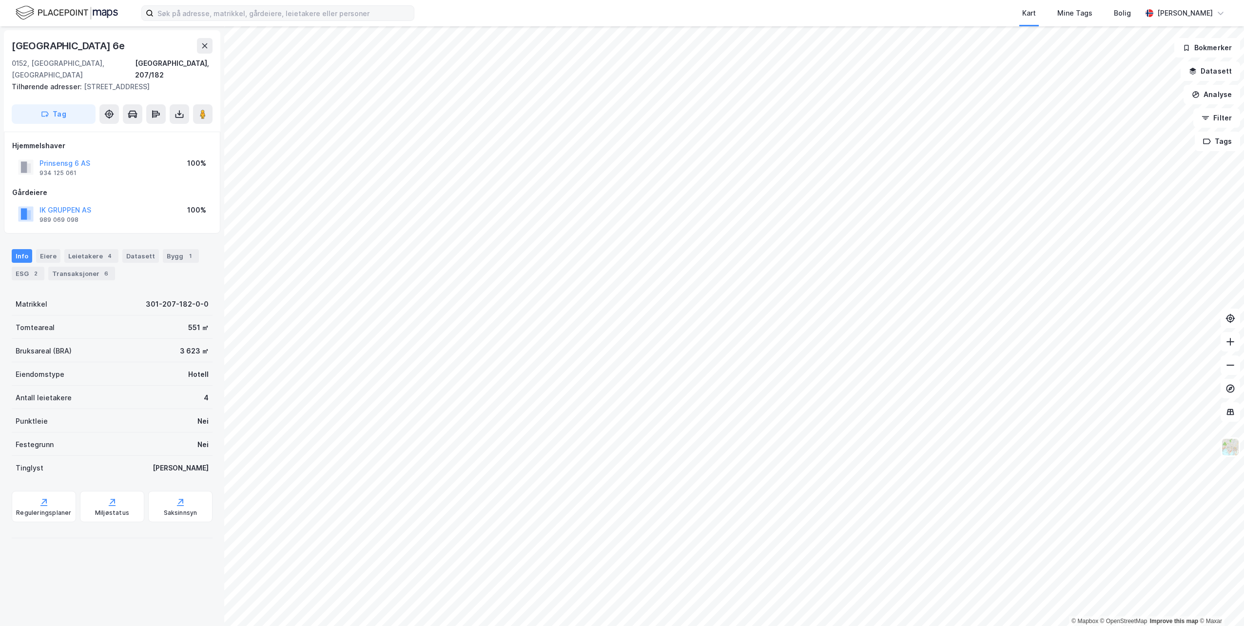 This screenshot has height=626, width=1244. I want to click on div: 1, so click(190, 256).